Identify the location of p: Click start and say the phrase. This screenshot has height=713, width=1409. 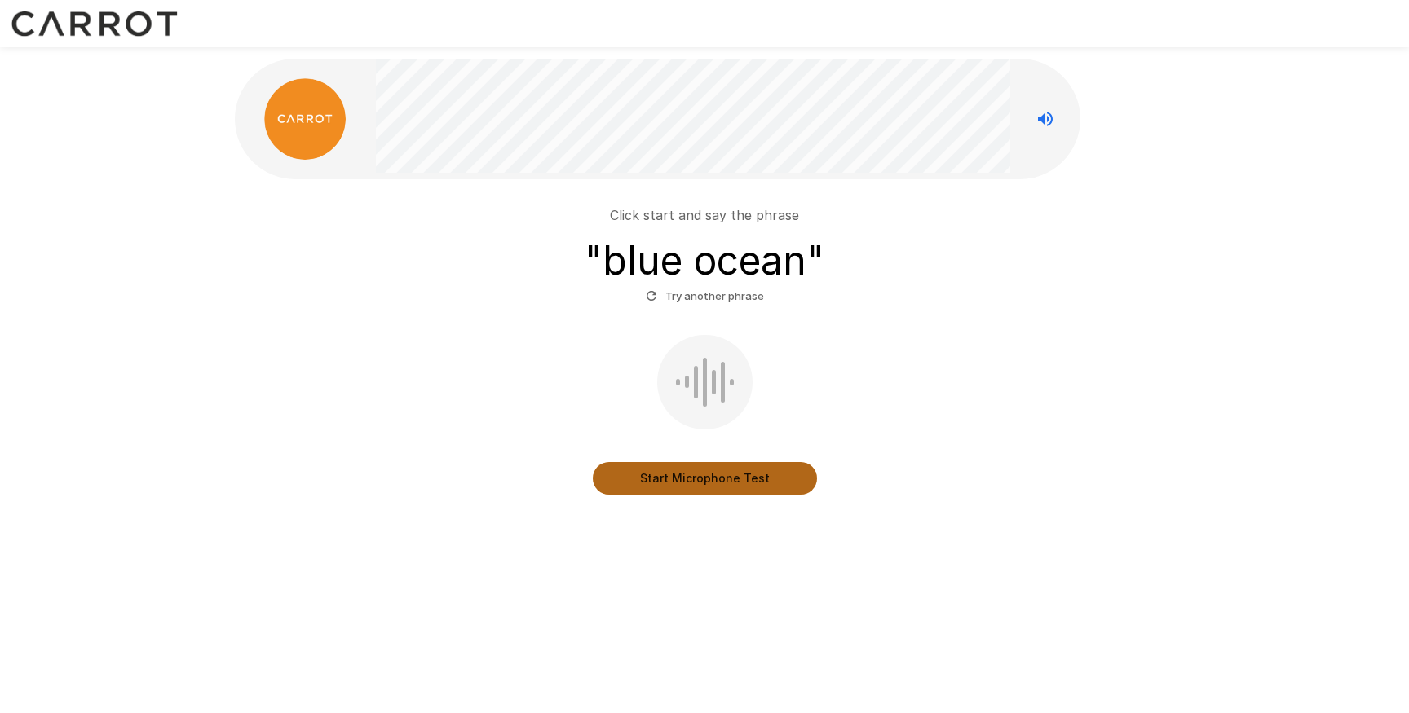
(704, 215).